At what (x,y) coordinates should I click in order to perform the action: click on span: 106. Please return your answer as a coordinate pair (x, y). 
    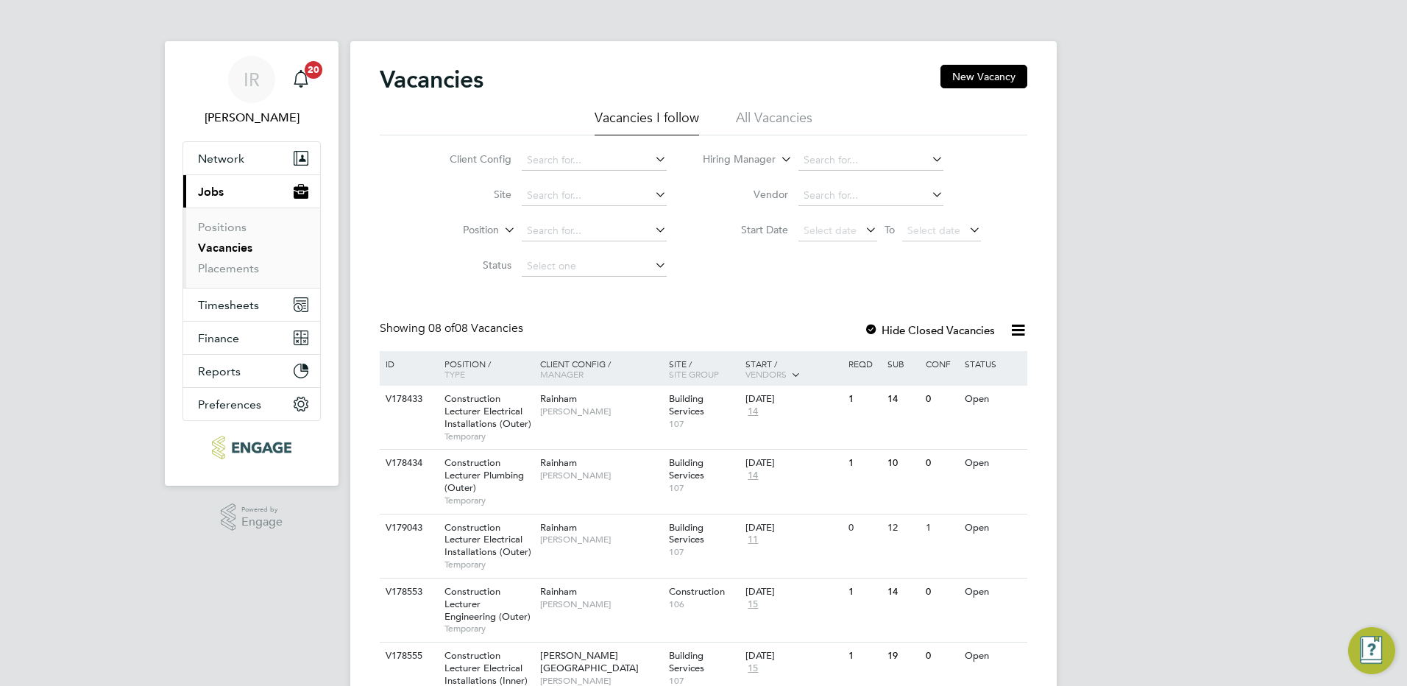
    Looking at the image, I should click on (703, 604).